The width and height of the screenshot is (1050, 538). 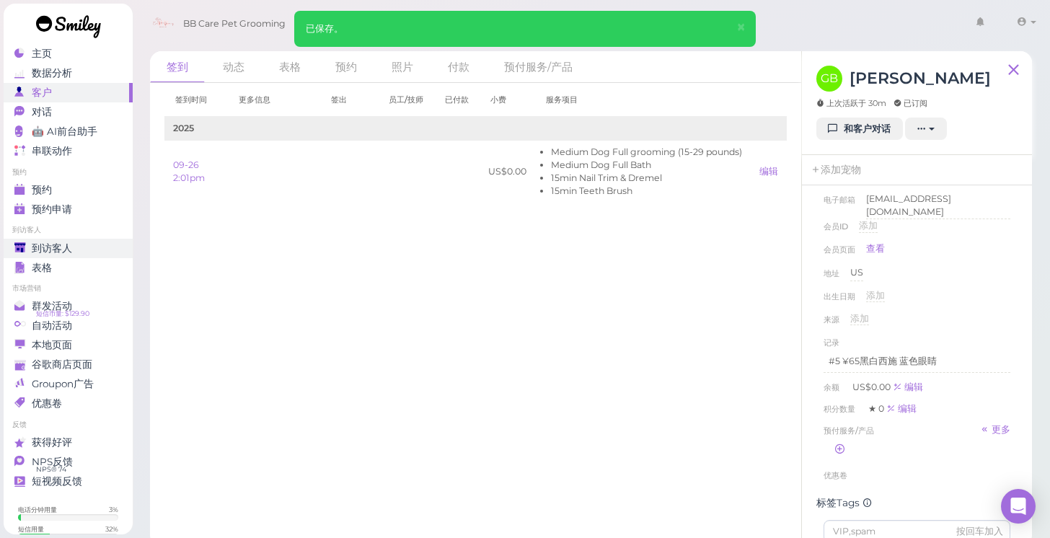 What do you see at coordinates (406, 100) in the screenshot?
I see `th: 员工/技师` at bounding box center [406, 100].